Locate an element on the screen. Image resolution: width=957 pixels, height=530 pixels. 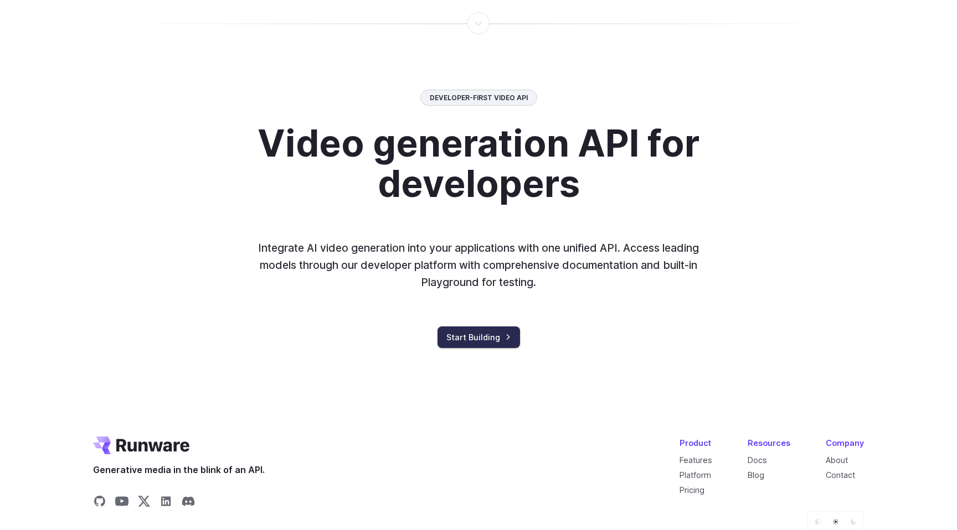
a: Platform is located at coordinates (695, 475).